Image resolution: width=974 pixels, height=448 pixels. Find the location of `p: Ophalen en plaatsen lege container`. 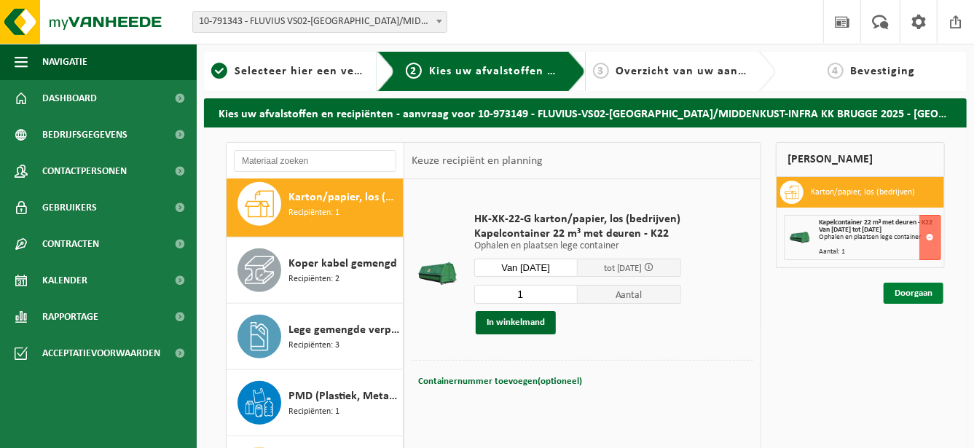

p: Ophalen en plaatsen lege container is located at coordinates (578, 246).